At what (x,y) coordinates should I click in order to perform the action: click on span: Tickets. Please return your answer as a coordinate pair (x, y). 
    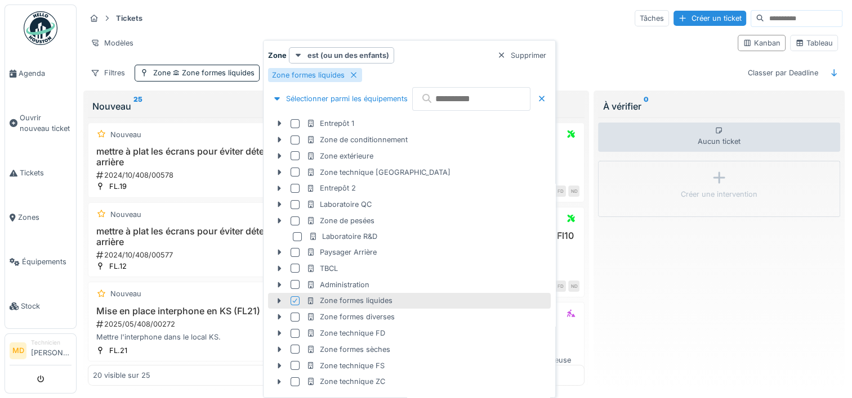
    Looking at the image, I should click on (46, 173).